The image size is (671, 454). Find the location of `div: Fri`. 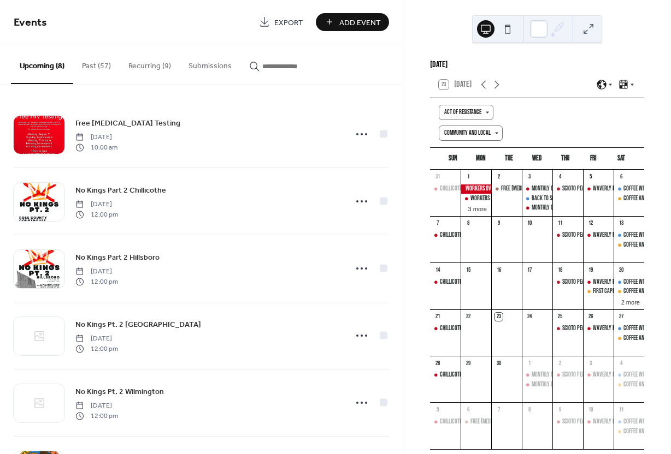

div: Fri is located at coordinates (593, 159).